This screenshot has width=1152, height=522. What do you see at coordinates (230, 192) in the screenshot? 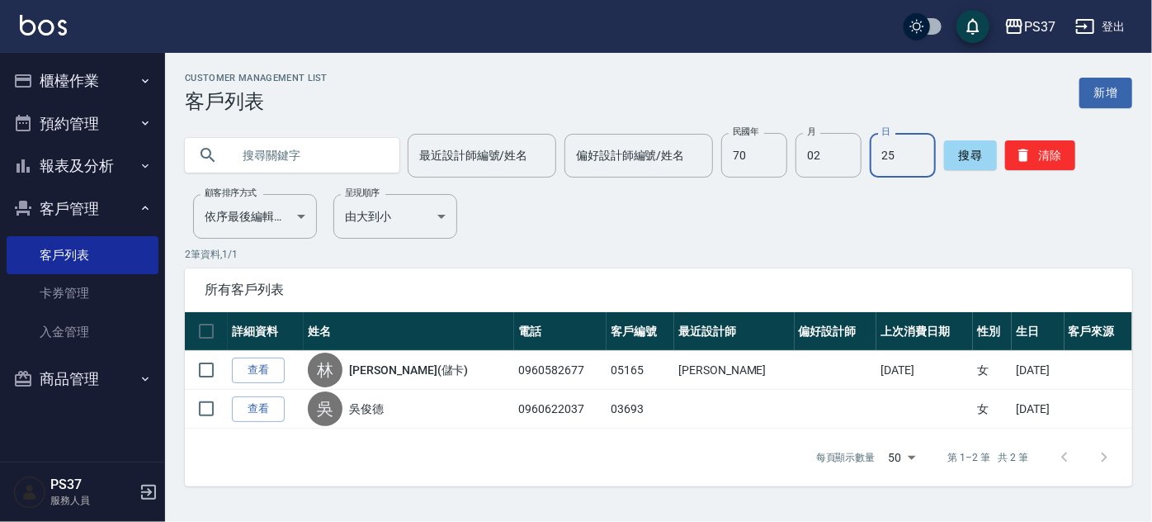
I see `label: 顧客排序方式` at bounding box center [230, 192].